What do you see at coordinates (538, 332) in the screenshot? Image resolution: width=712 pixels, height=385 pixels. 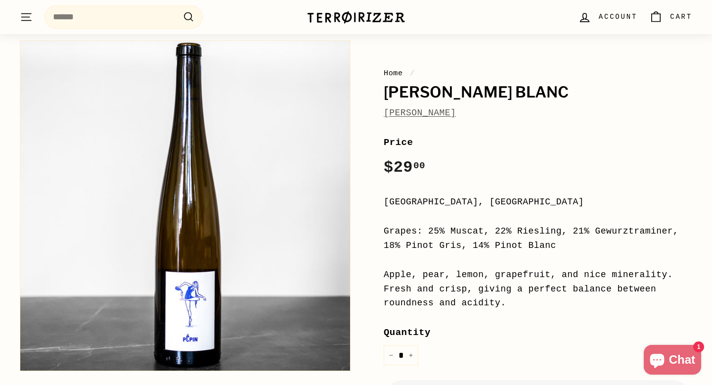 I see `label: Quantity` at bounding box center [538, 332].